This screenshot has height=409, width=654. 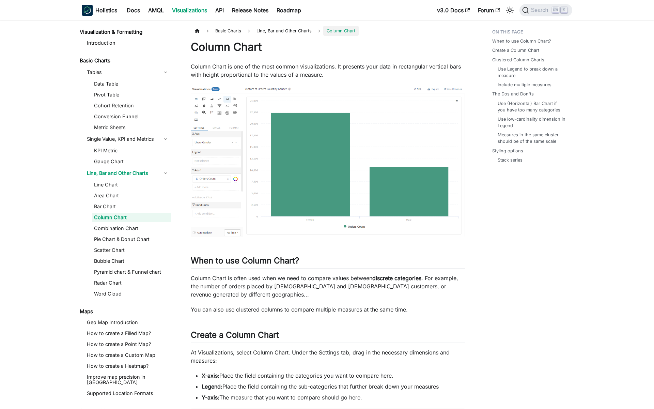 What do you see at coordinates (525, 85) in the screenshot?
I see `a: Include multiple measures` at bounding box center [525, 85].